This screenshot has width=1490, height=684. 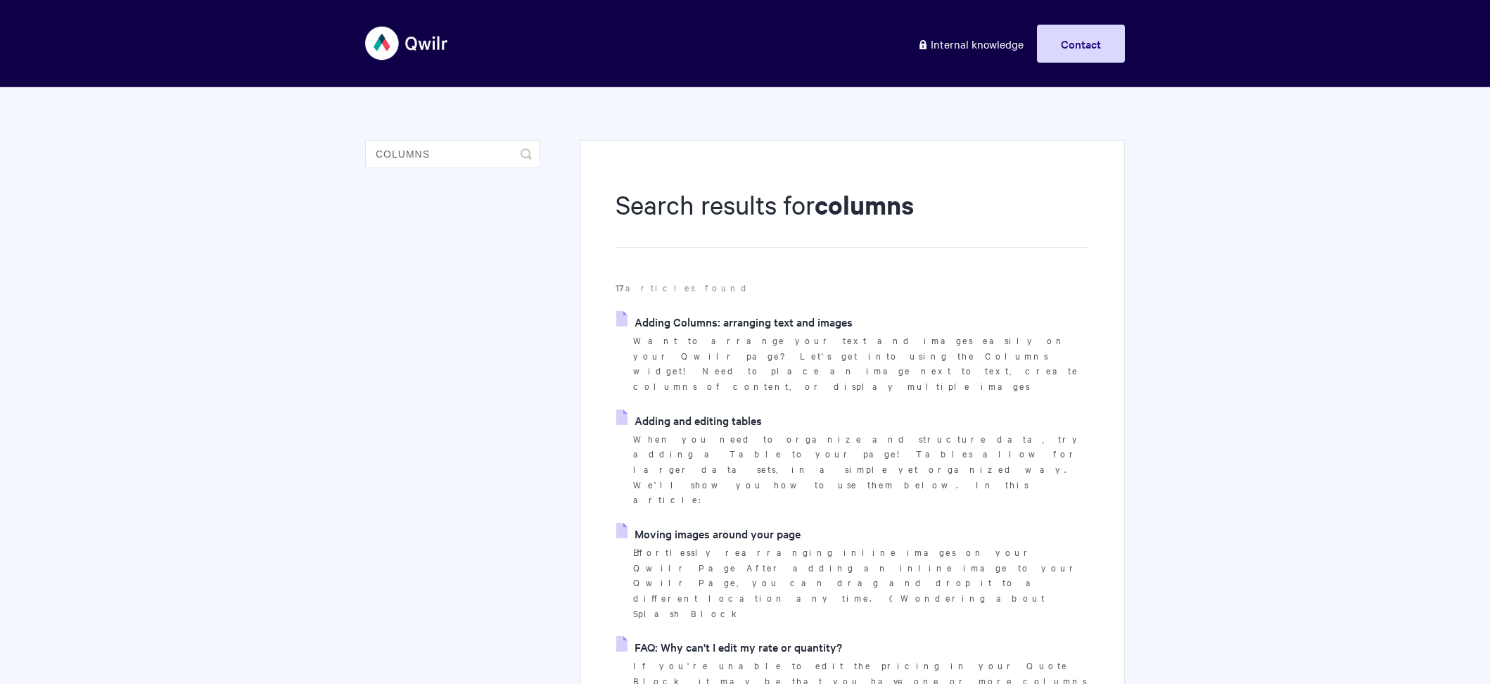 I want to click on input: Search, so click(x=452, y=154).